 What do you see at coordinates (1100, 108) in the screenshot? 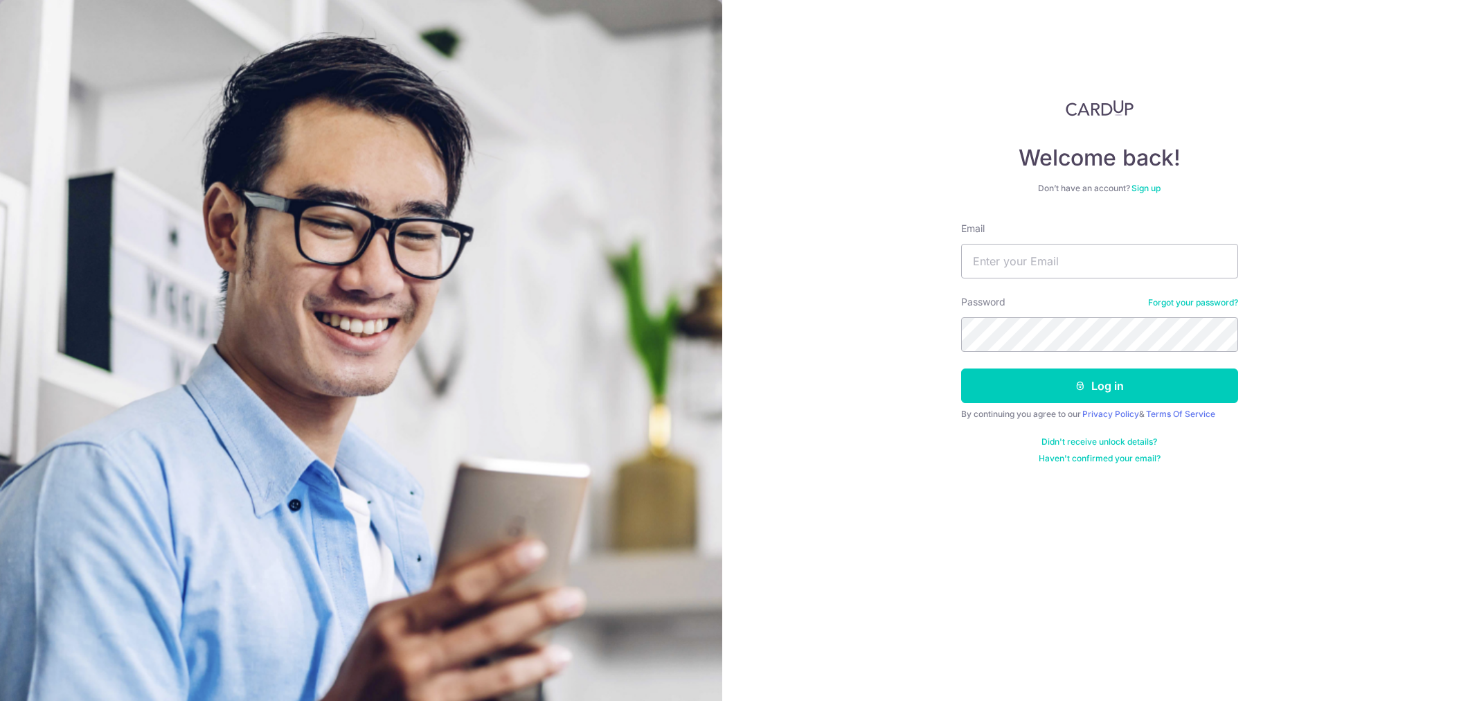
I see `img: CardUp Logo` at bounding box center [1100, 108].